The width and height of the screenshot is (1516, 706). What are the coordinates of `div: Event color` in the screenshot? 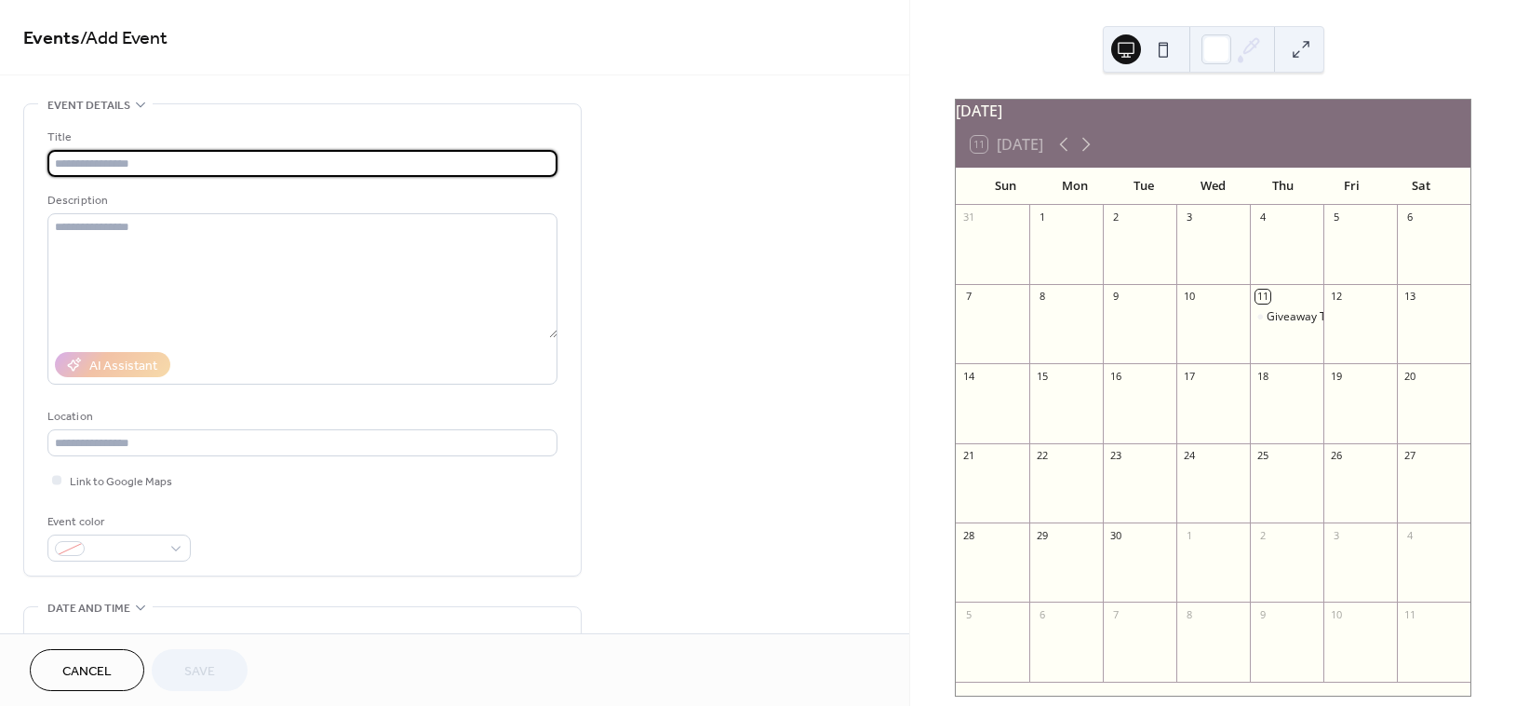 It's located at (117, 521).